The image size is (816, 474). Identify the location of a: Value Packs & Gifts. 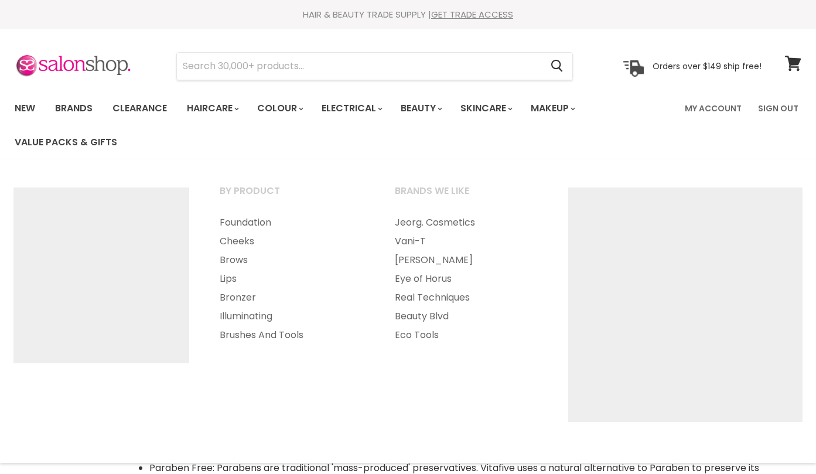
(66, 142).